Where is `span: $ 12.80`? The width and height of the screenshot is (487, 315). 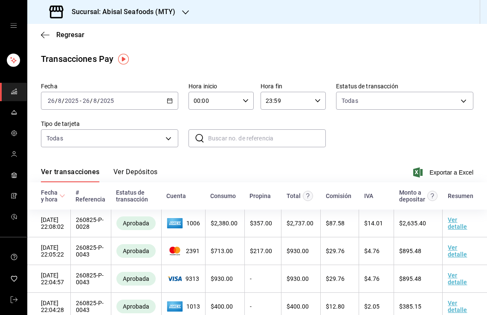
span: $ 12.80 is located at coordinates (335, 306).